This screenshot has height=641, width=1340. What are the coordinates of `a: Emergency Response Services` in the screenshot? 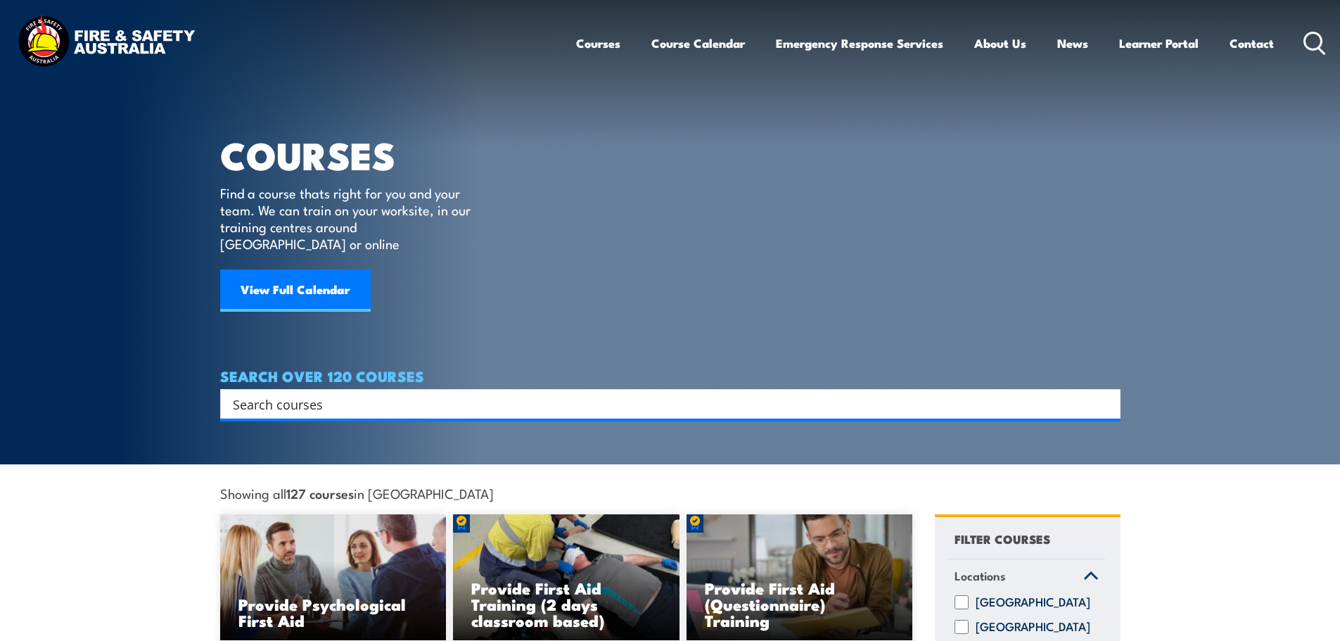 It's located at (859, 43).